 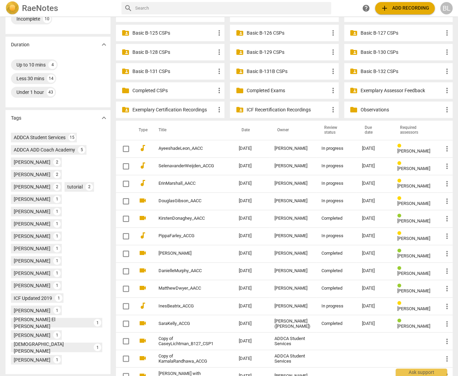 I want to click on a: LogoRaeNotes, so click(x=61, y=8).